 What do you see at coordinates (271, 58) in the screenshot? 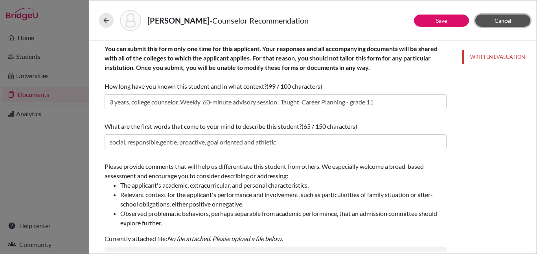
I see `b: You can submit this form only one time for this applicant. Your responses and all accompanying do...` at bounding box center [271, 58].